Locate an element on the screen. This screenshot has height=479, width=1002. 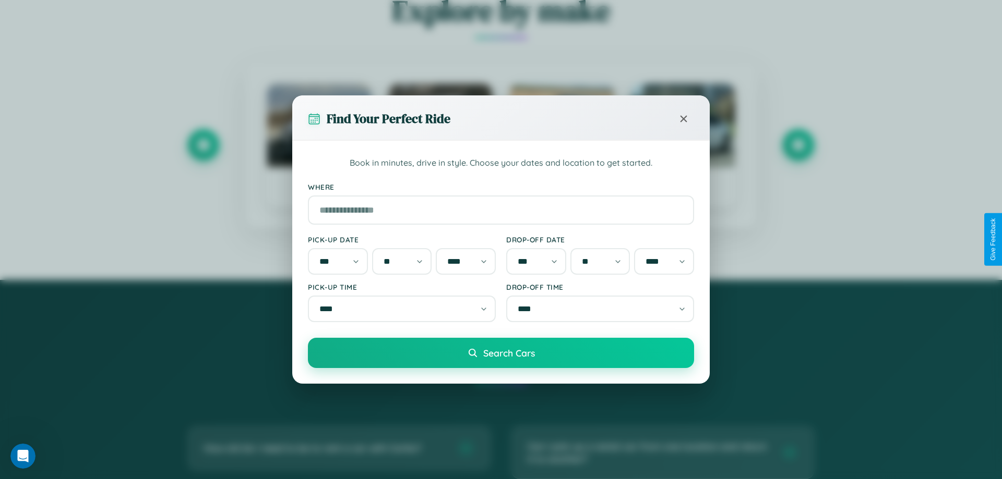
span: Search Cars is located at coordinates (509, 353).